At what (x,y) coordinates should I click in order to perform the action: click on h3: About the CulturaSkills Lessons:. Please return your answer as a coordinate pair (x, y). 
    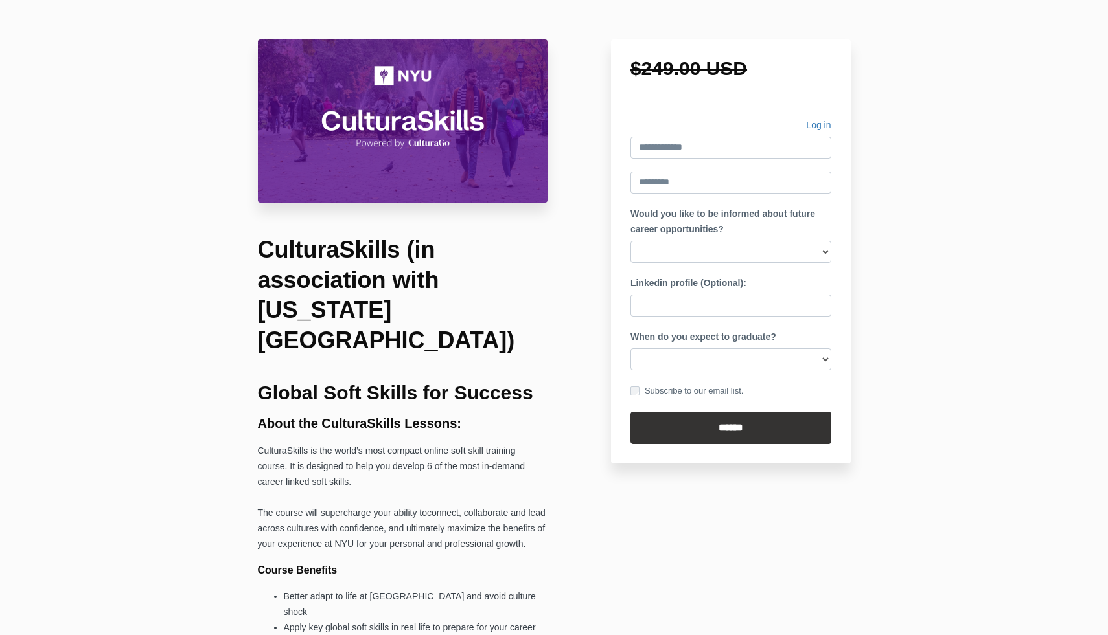
    Looking at the image, I should click on (403, 424).